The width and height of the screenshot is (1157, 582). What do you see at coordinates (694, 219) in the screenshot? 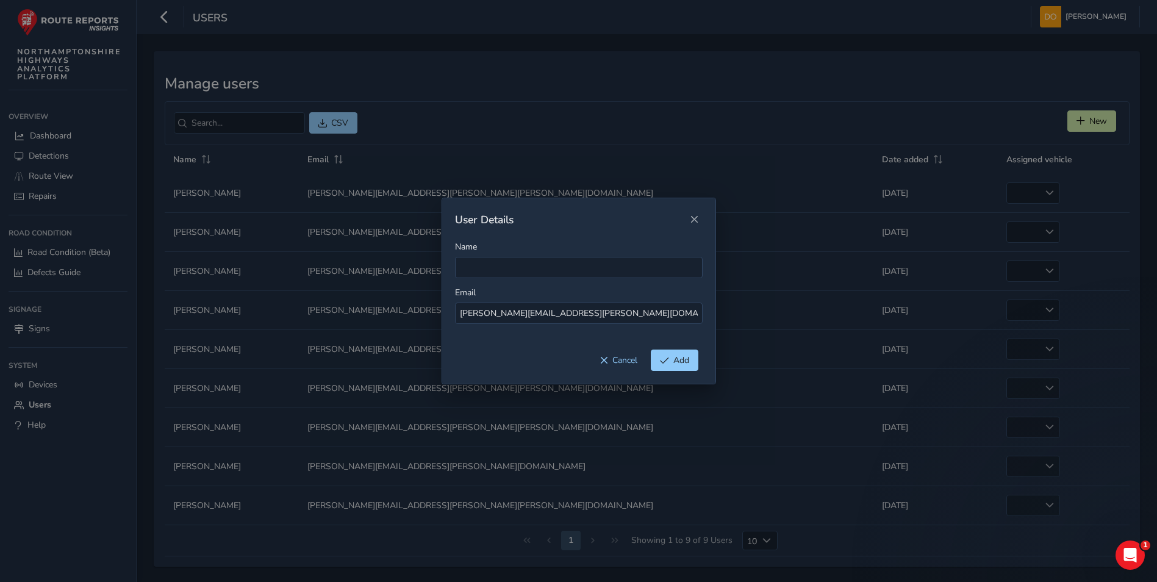
I see `button: Close` at bounding box center [694, 219].